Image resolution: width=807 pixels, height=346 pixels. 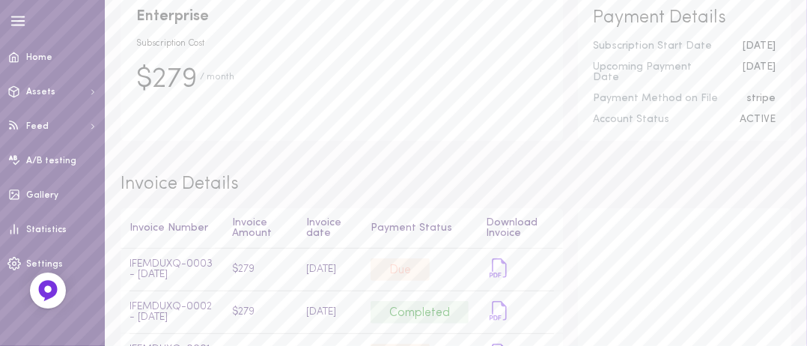 What do you see at coordinates (419, 228) in the screenshot?
I see `th: Payment Status` at bounding box center [419, 228].